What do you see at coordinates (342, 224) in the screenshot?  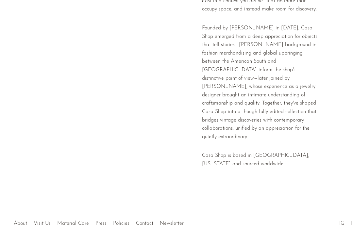 I see `a: IG` at bounding box center [342, 224].